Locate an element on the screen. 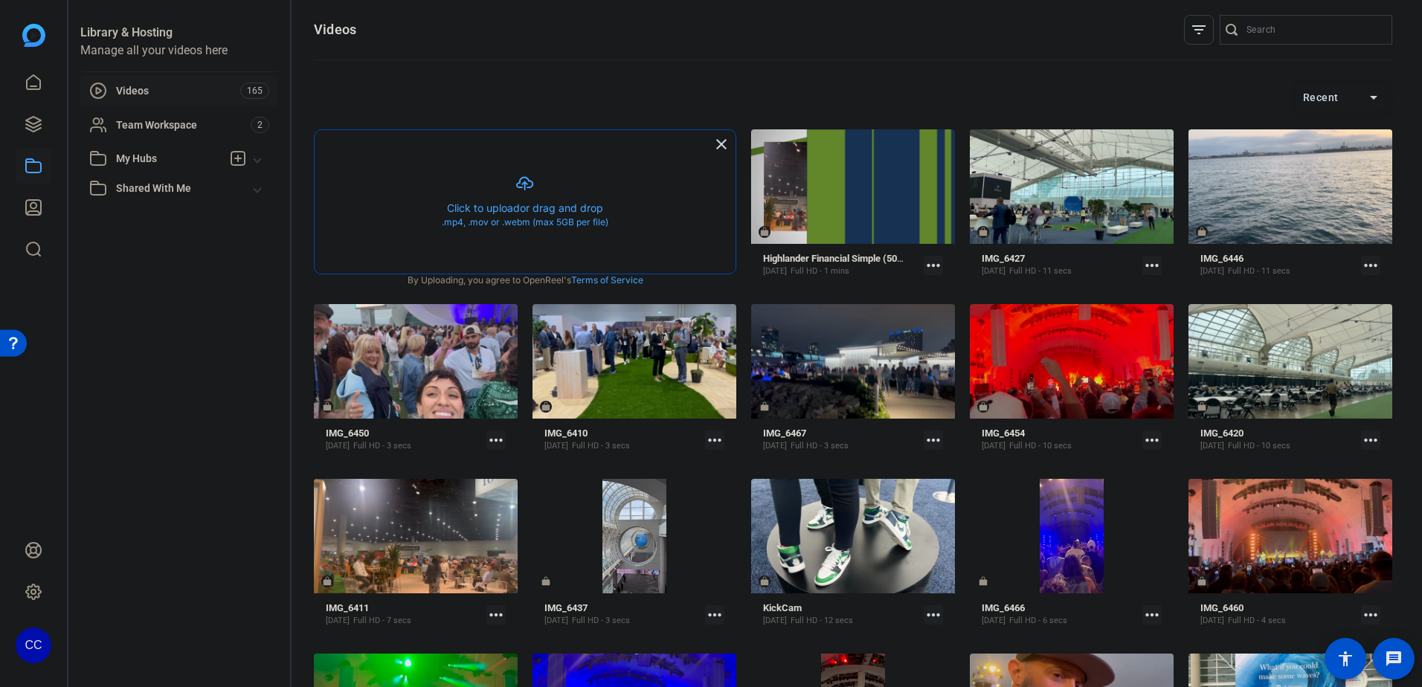 The width and height of the screenshot is (1422, 687). strong: KickCam is located at coordinates (782, 607).